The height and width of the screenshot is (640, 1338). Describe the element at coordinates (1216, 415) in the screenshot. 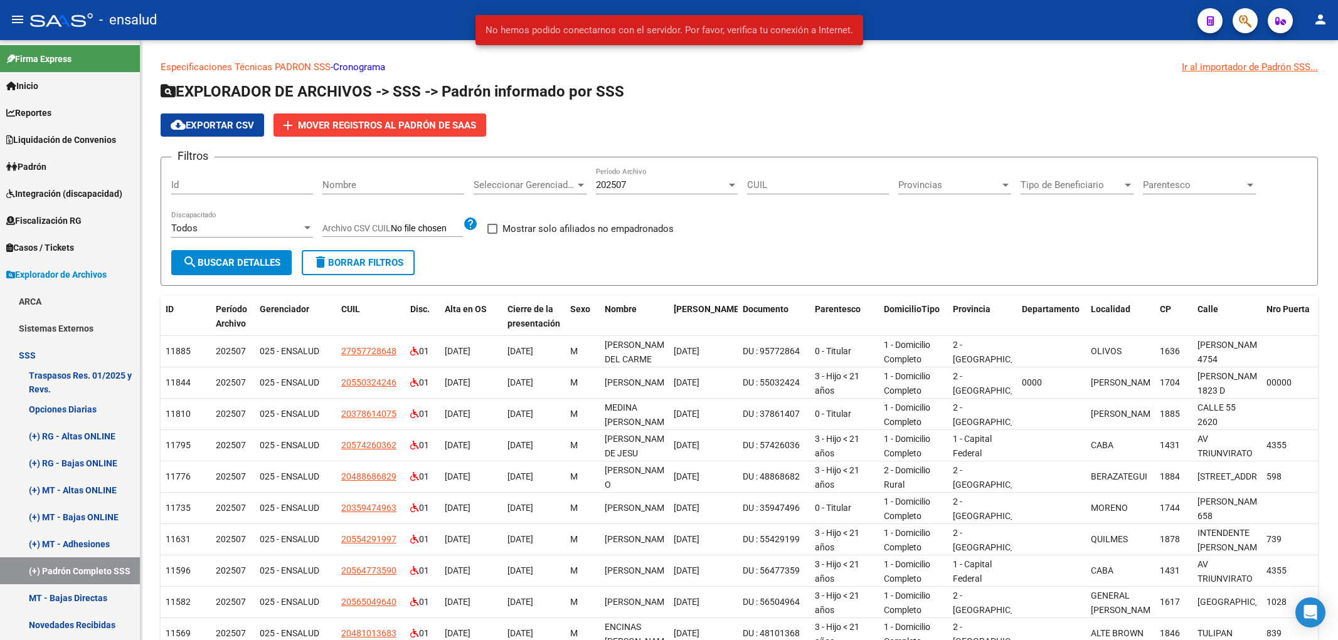

I see `span: CALLE 55 2620` at that location.